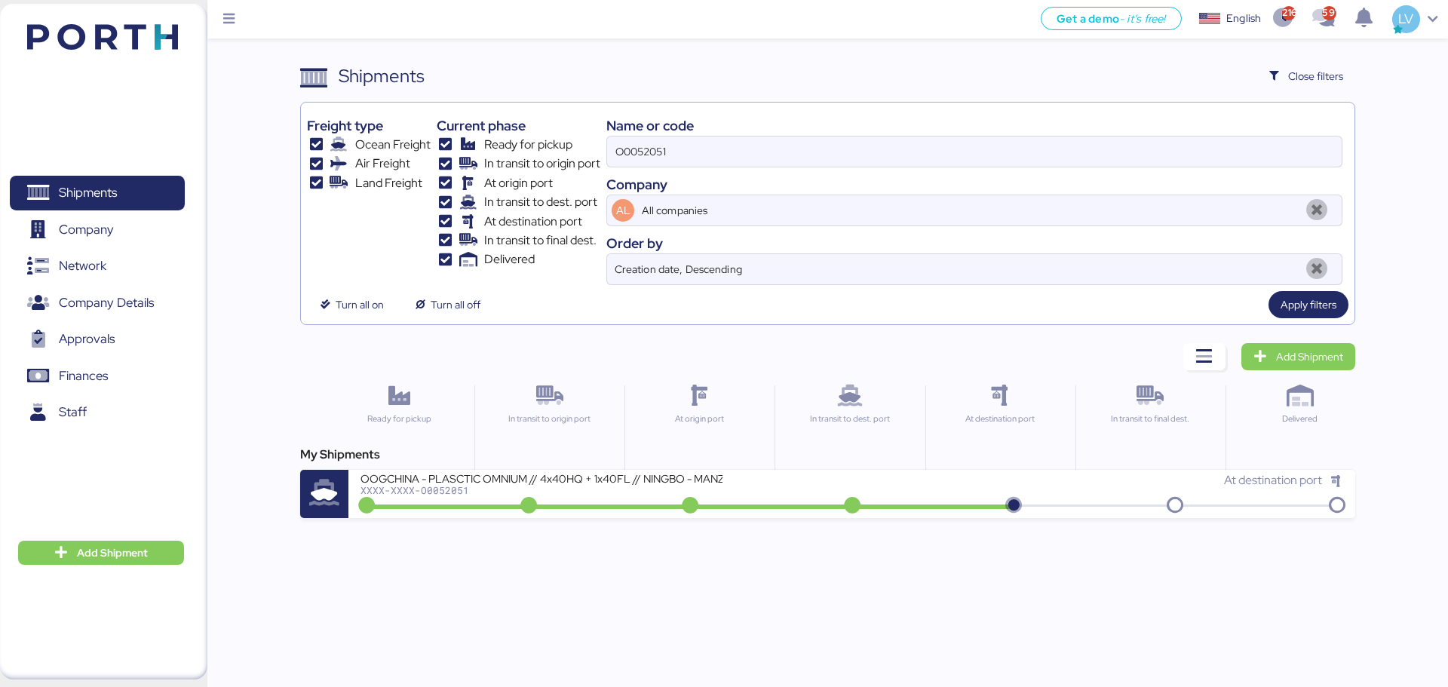  Describe the element at coordinates (1309, 305) in the screenshot. I see `span: Apply filters` at that location.